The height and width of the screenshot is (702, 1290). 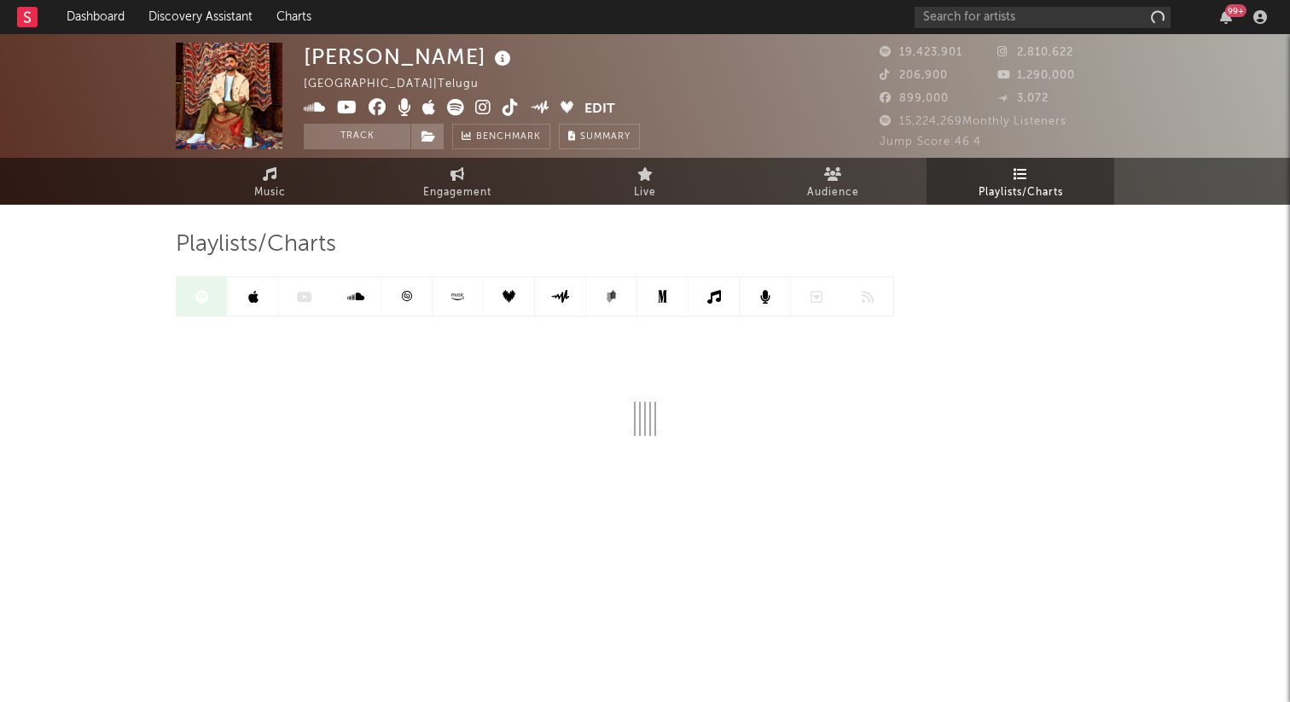 What do you see at coordinates (508, 137) in the screenshot?
I see `span: Benchmark` at bounding box center [508, 137].